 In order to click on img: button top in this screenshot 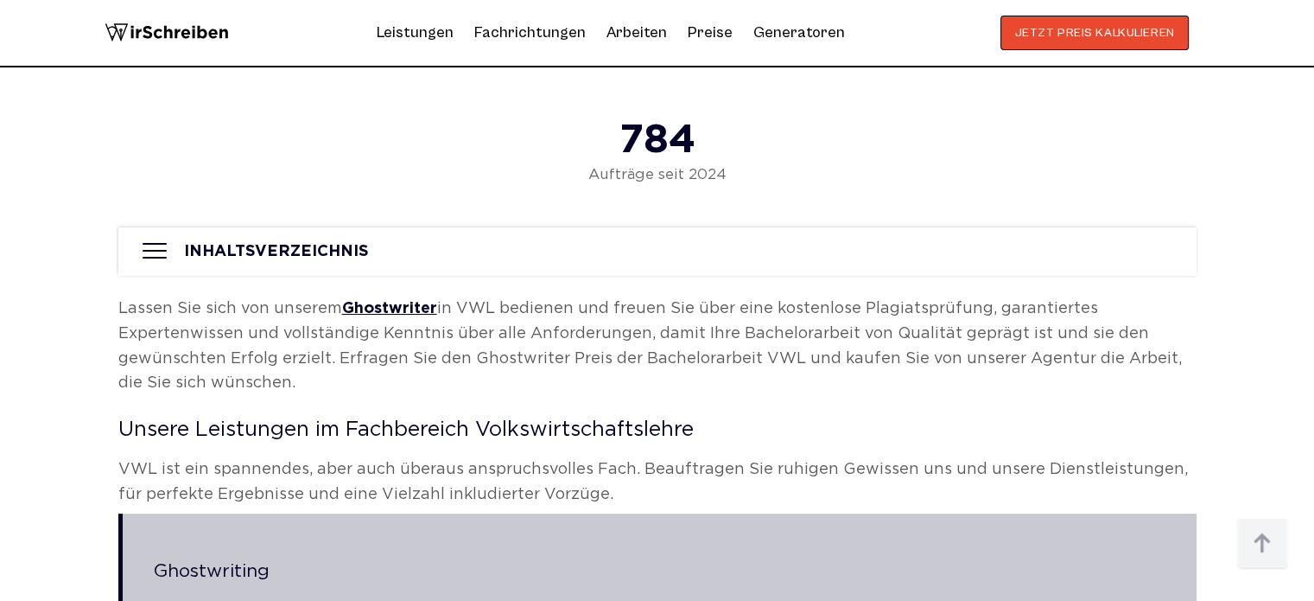, I will do `click(1262, 544)`.